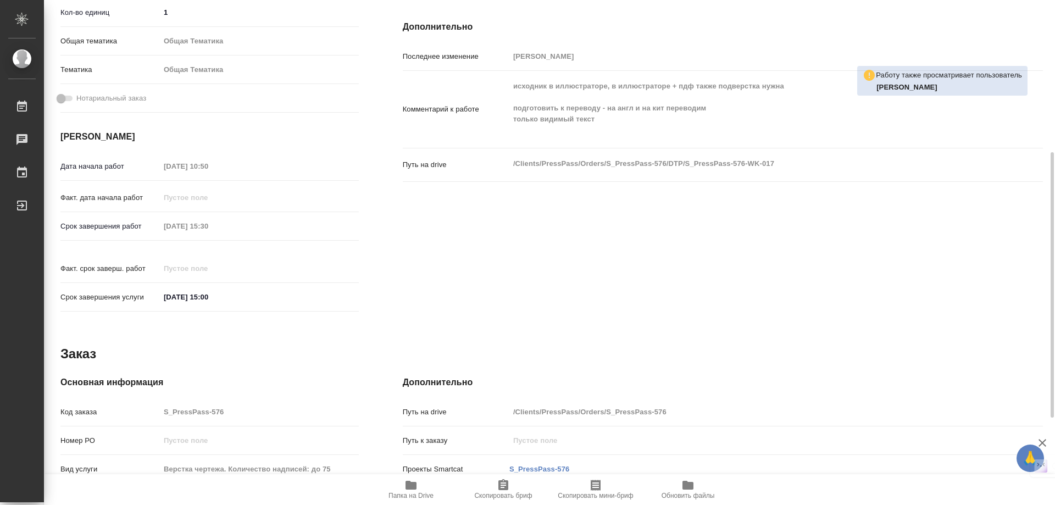 The image size is (1055, 505). What do you see at coordinates (503, 495) in the screenshot?
I see `span: Скопировать бриф` at bounding box center [503, 495].